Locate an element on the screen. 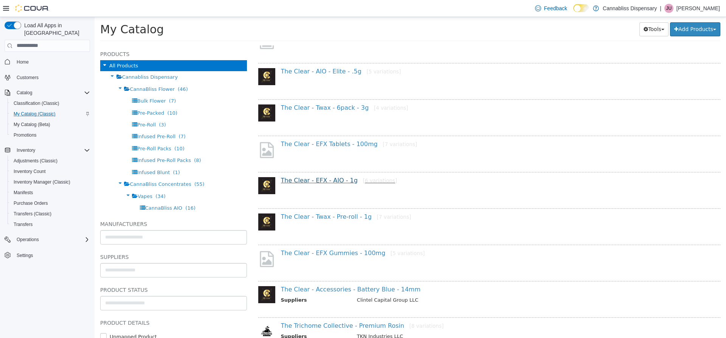  span: Adjustments (Classic) is located at coordinates (36, 161).